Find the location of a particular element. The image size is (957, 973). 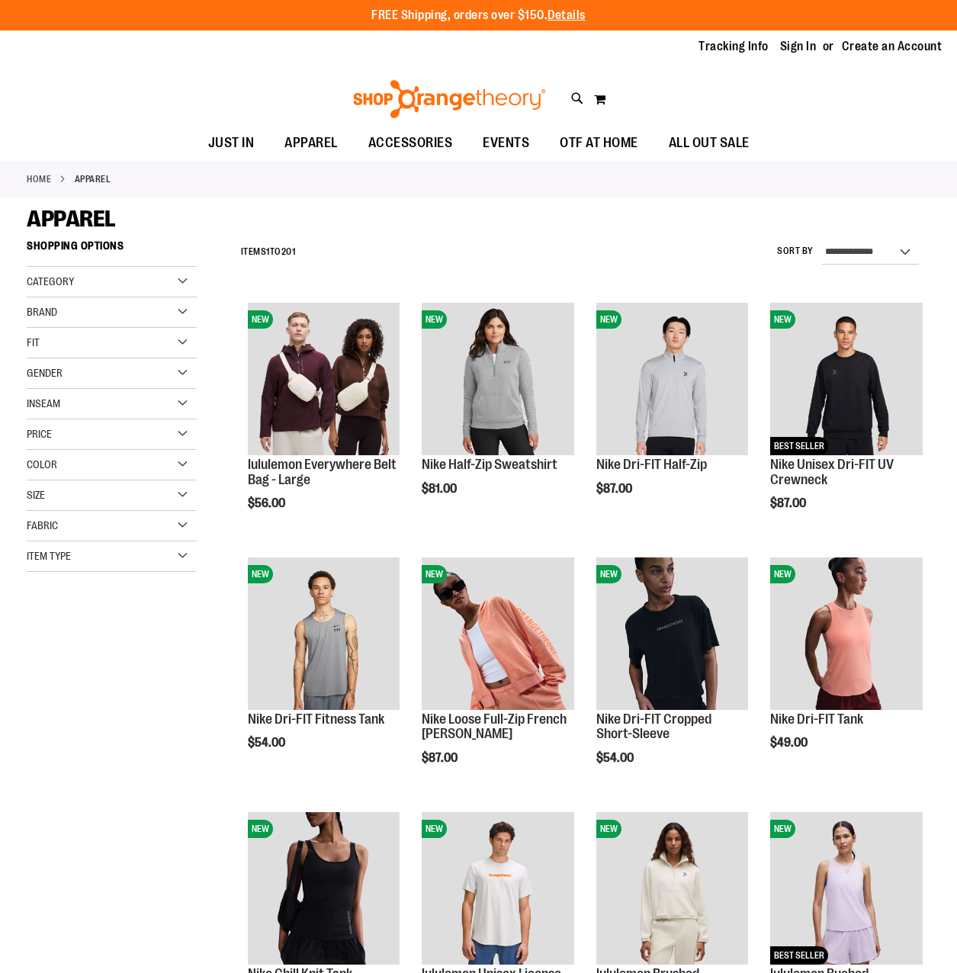

h2: Items to is located at coordinates (269, 252).